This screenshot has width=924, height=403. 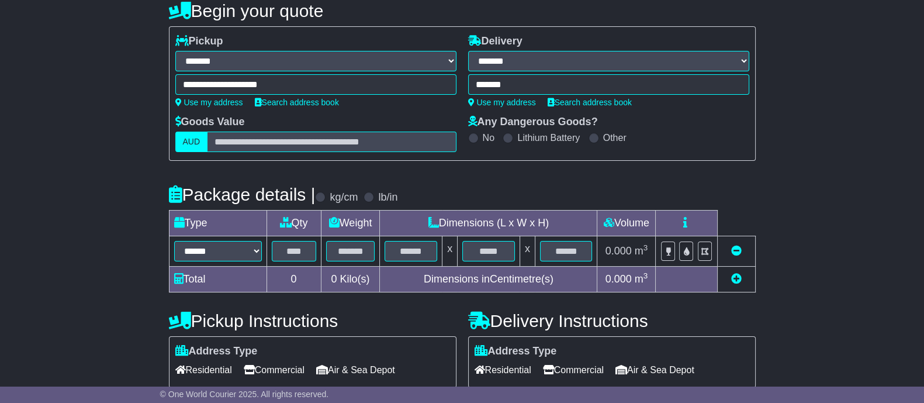 I want to click on td: 0, so click(x=293, y=279).